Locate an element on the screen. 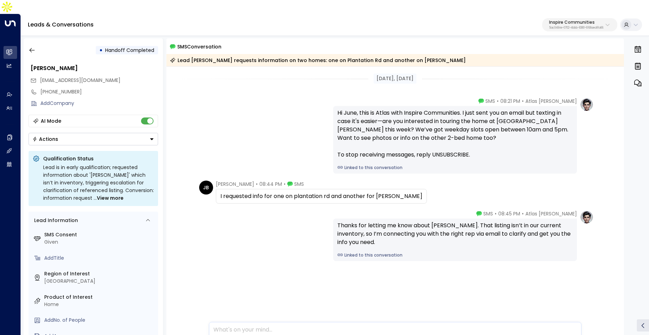 This screenshot has height=335, width=649. span: SMS Conversation is located at coordinates (199, 46).